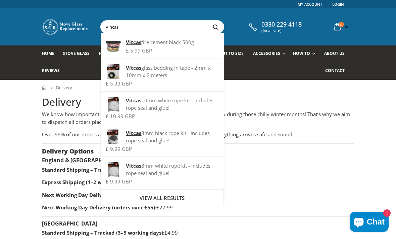  Describe the element at coordinates (64, 87) in the screenshot. I see `span: Delivery` at that location.